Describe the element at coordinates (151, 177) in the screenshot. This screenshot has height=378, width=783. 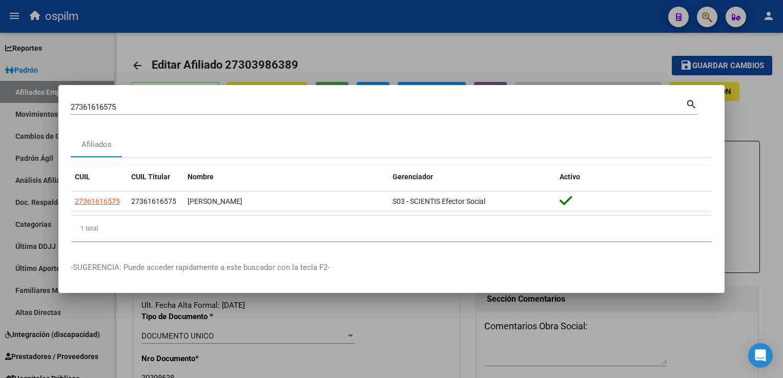
I see `span: CUIL Titular` at that location.